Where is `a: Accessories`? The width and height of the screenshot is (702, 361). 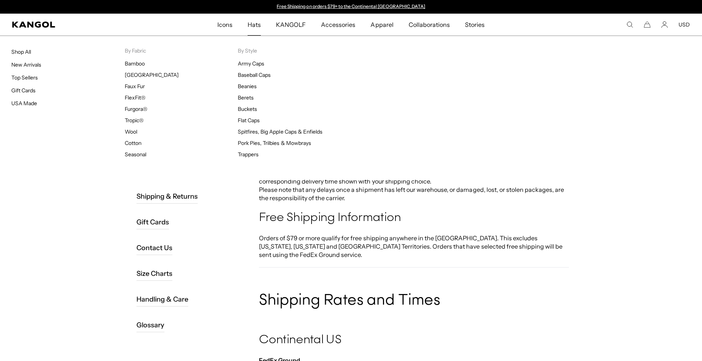
a: Accessories is located at coordinates (338, 25).